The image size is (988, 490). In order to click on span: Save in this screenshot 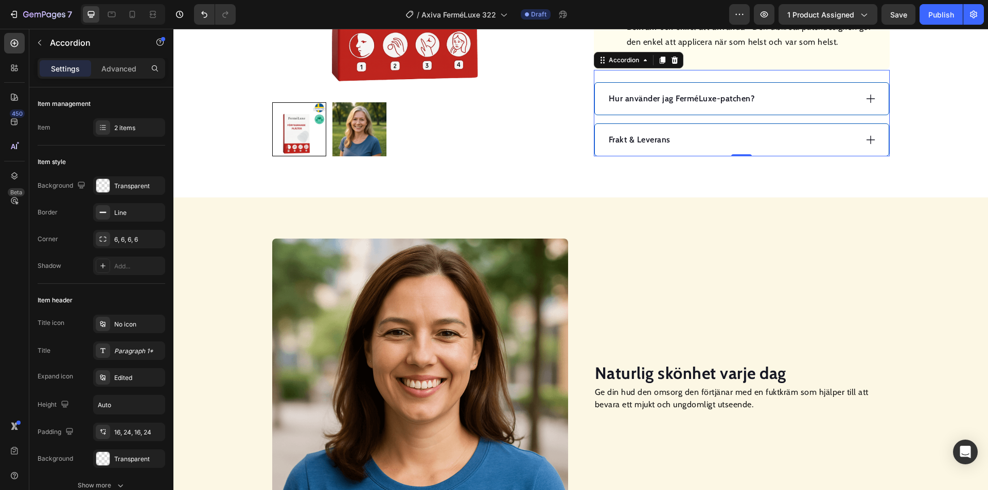, I will do `click(898, 14)`.